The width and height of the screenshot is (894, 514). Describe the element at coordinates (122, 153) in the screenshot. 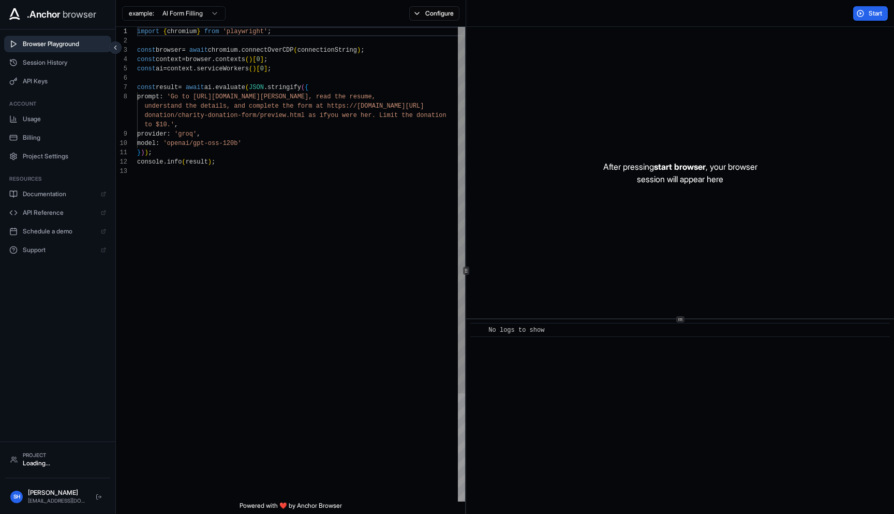

I see `div: 11` at that location.